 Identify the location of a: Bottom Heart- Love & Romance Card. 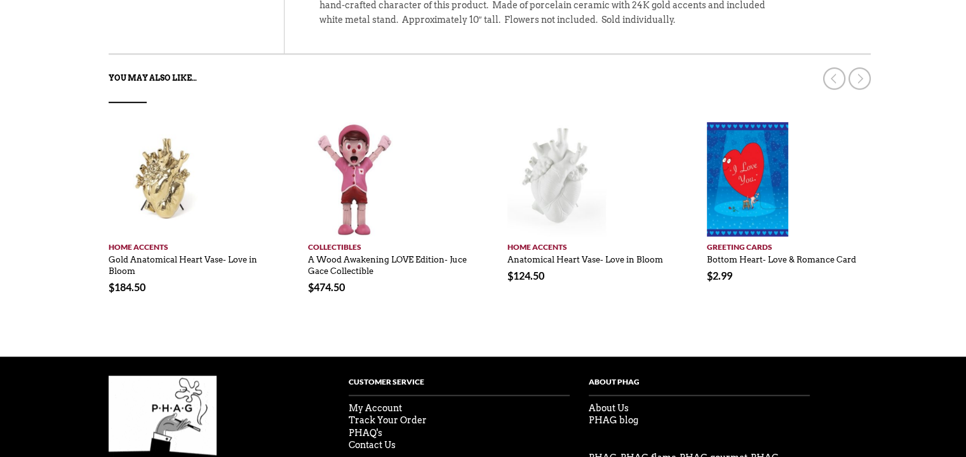
(781, 257).